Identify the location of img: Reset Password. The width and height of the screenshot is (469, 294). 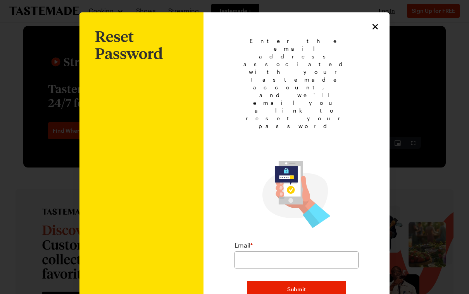
(296, 195).